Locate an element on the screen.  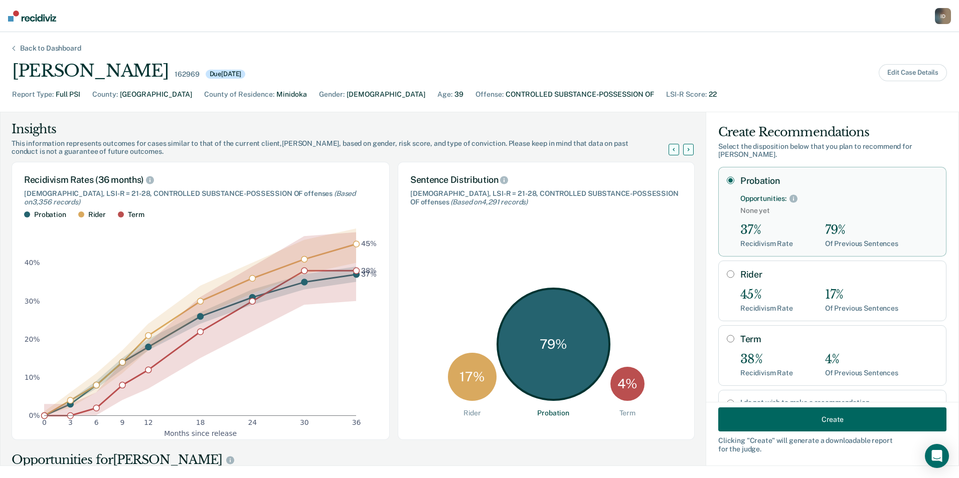
label: Rider is located at coordinates (839, 275).